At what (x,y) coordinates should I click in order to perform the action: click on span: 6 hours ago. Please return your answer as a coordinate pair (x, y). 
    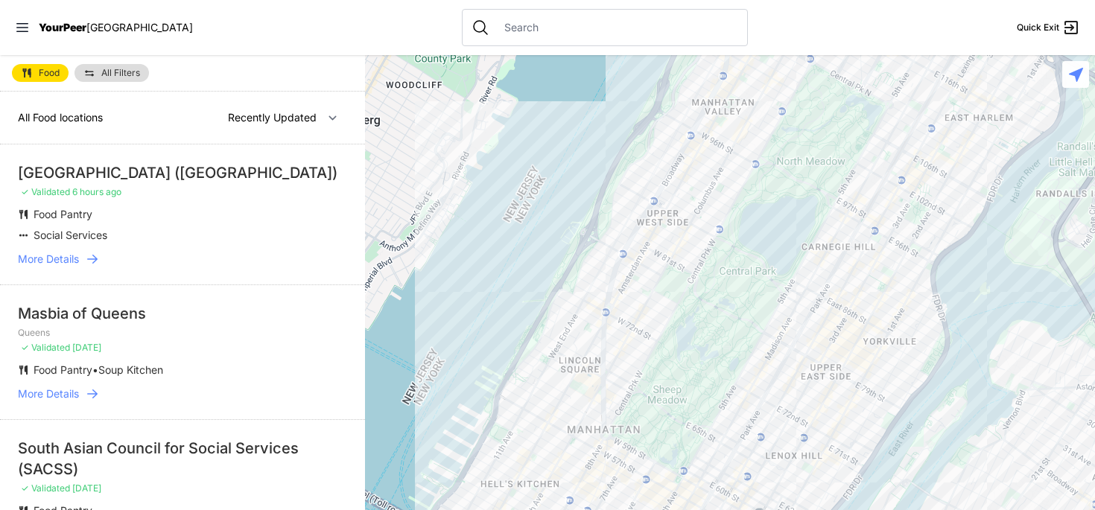
    Looking at the image, I should click on (97, 191).